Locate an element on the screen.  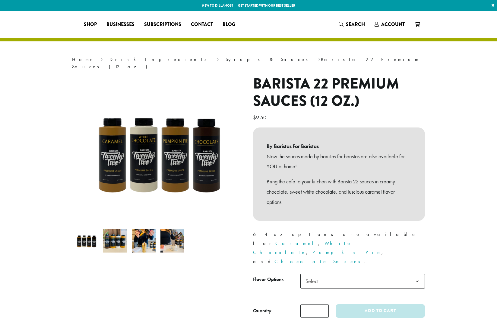
a: Syrups & Sauces is located at coordinates (269, 59).